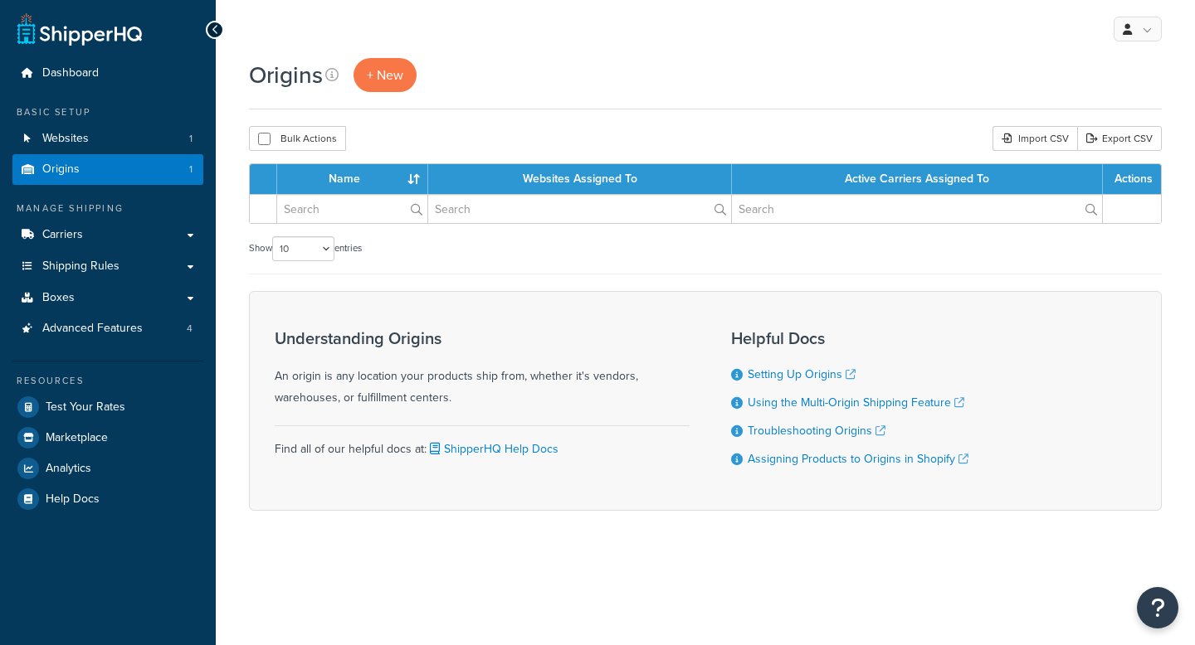  What do you see at coordinates (285, 75) in the screenshot?
I see `h1: Origins` at bounding box center [285, 75].